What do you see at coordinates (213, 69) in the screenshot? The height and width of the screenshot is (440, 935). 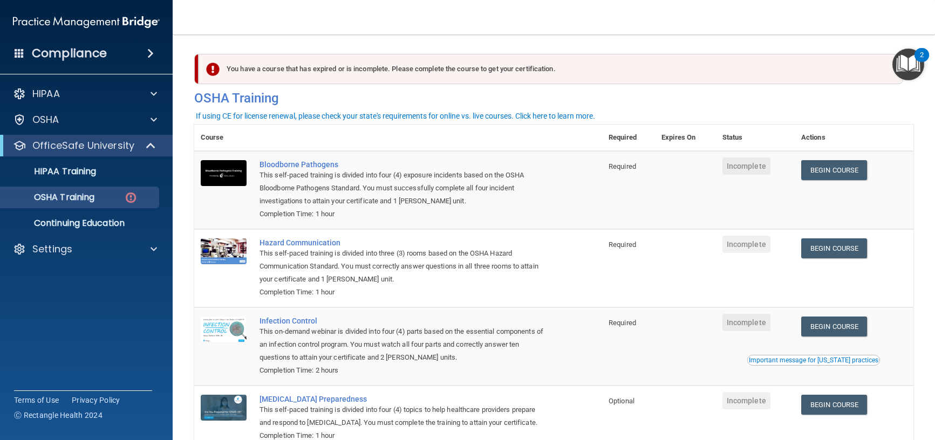 I see `img: exclamation-circle-solid-danger.72ef9ffc.png` at bounding box center [213, 69].